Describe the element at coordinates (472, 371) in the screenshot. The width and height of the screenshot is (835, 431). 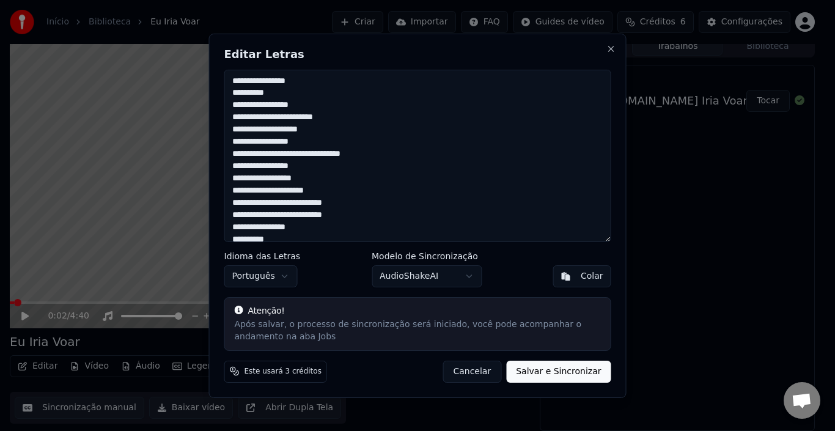
I see `button: Cancelar` at that location.